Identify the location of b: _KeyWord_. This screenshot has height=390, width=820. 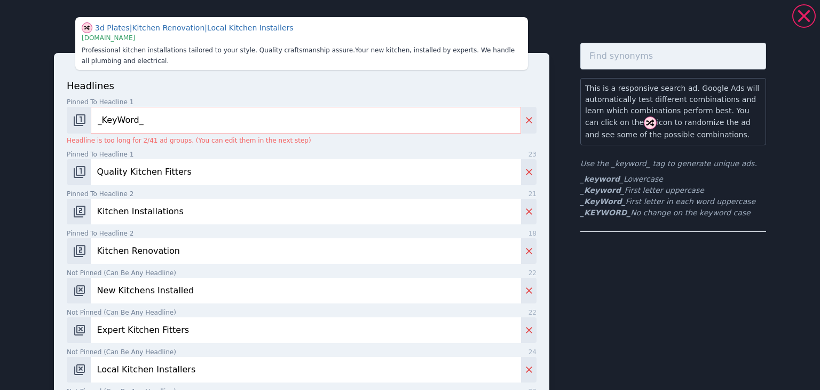
(603, 201).